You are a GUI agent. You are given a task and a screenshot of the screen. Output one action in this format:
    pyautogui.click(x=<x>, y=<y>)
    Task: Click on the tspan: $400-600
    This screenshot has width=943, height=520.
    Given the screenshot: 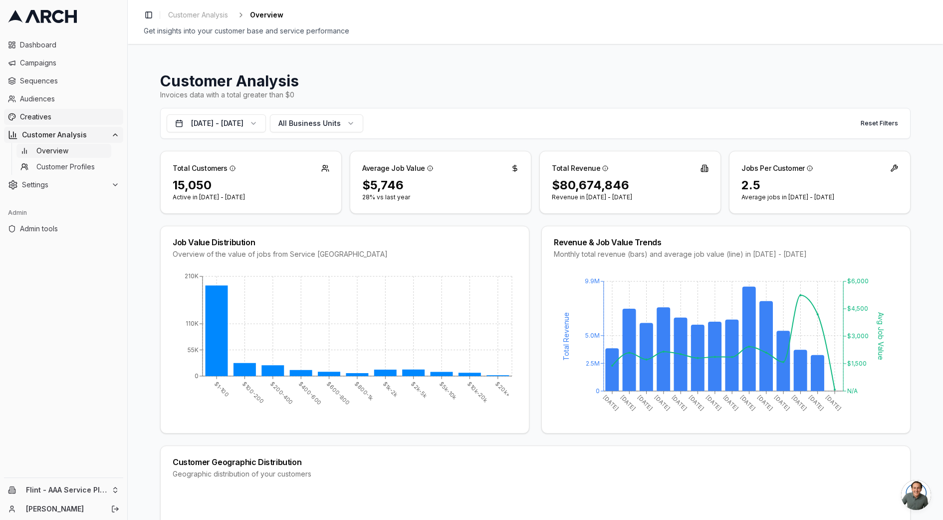 What is the action you would take?
    pyautogui.click(x=311, y=393)
    